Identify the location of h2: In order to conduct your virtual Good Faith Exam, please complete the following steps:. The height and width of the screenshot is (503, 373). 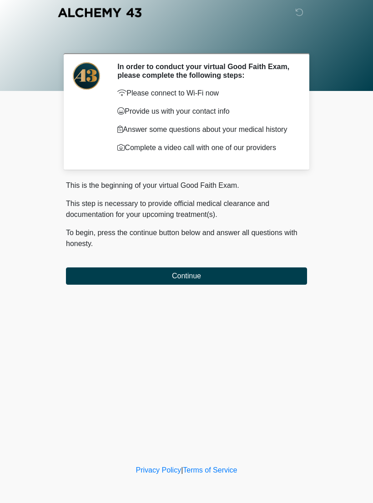
(205, 71).